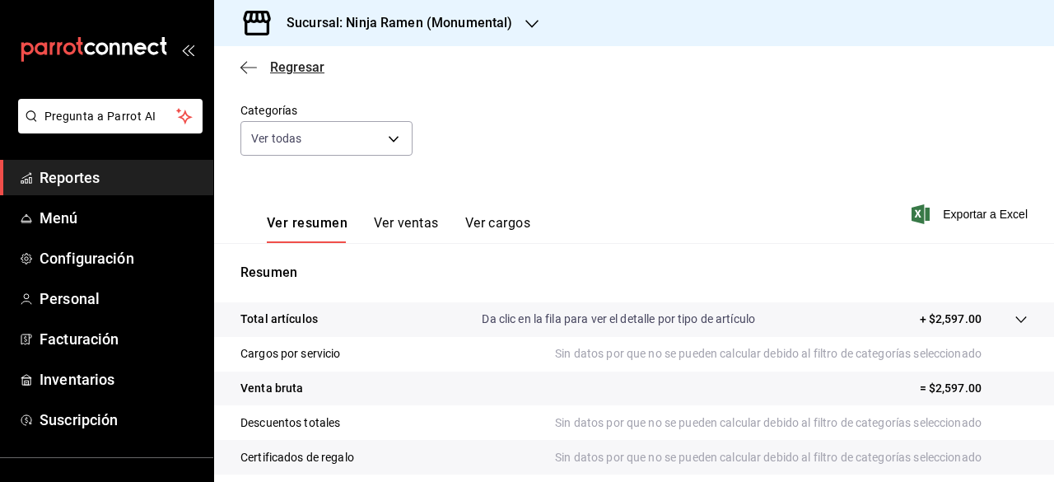 Image resolution: width=1054 pixels, height=482 pixels. Describe the element at coordinates (498, 229) in the screenshot. I see `button: Ver cargos` at that location.